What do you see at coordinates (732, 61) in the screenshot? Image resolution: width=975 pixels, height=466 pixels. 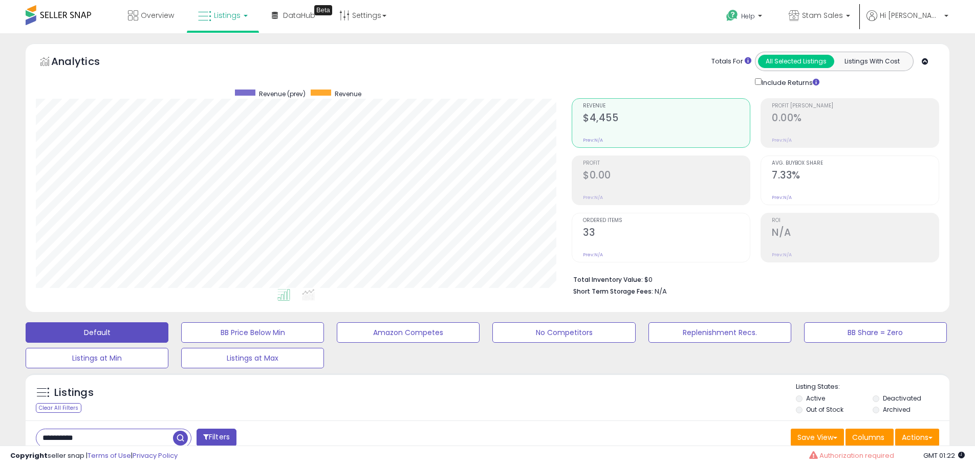 I see `div: Totals For` at bounding box center [732, 61].